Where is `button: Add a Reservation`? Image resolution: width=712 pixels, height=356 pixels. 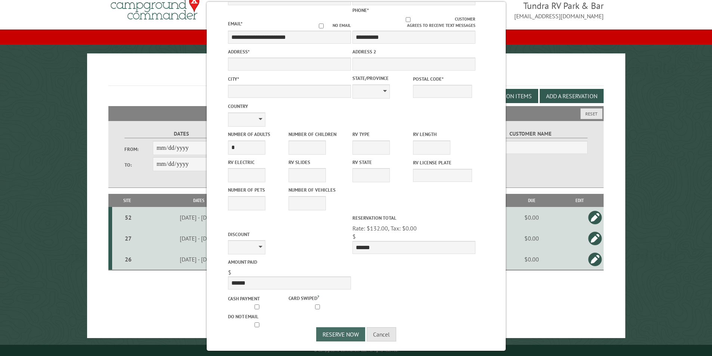 button: Add a Reservation is located at coordinates (572, 96).